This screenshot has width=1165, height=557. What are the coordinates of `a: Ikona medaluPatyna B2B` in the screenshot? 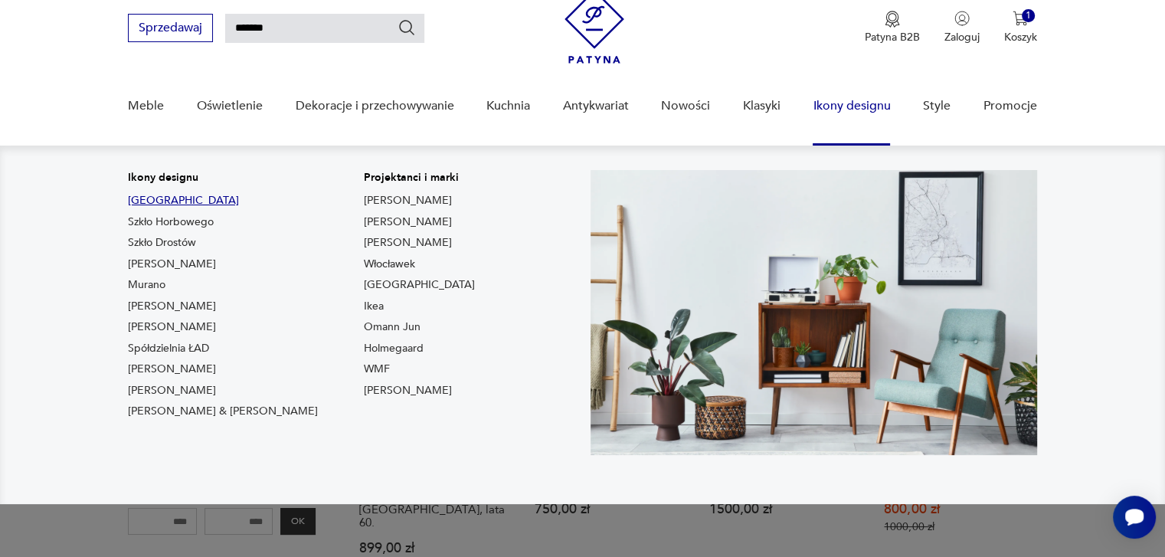 It's located at (893, 28).